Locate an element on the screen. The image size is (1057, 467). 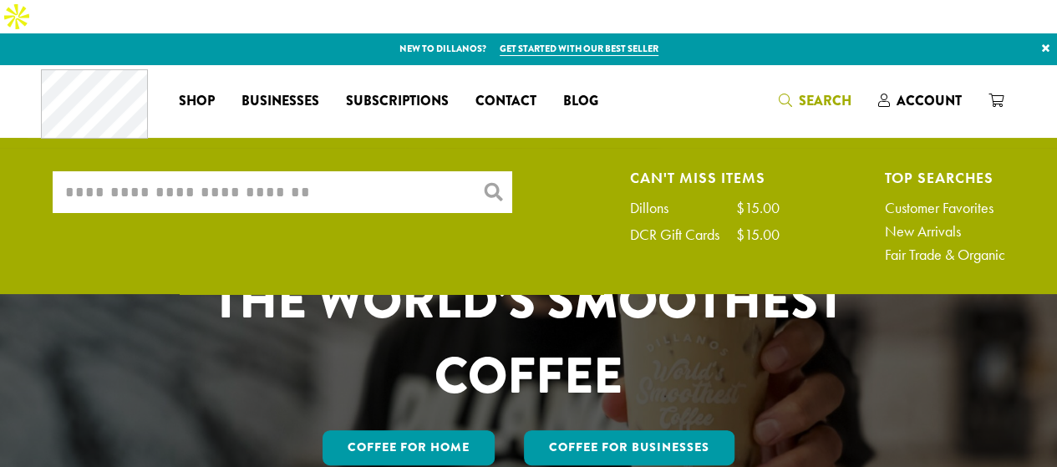
span: Contact is located at coordinates (505, 101).